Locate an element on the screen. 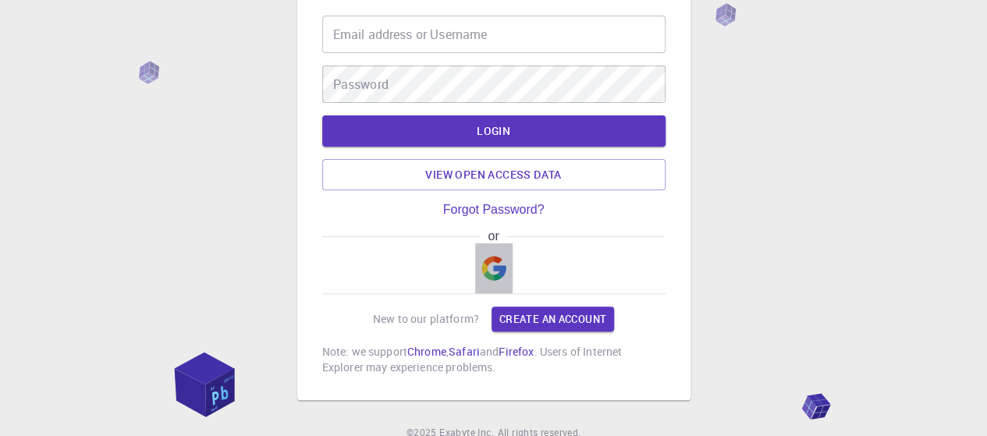 The height and width of the screenshot is (436, 987). a: Firefox is located at coordinates (516, 351).